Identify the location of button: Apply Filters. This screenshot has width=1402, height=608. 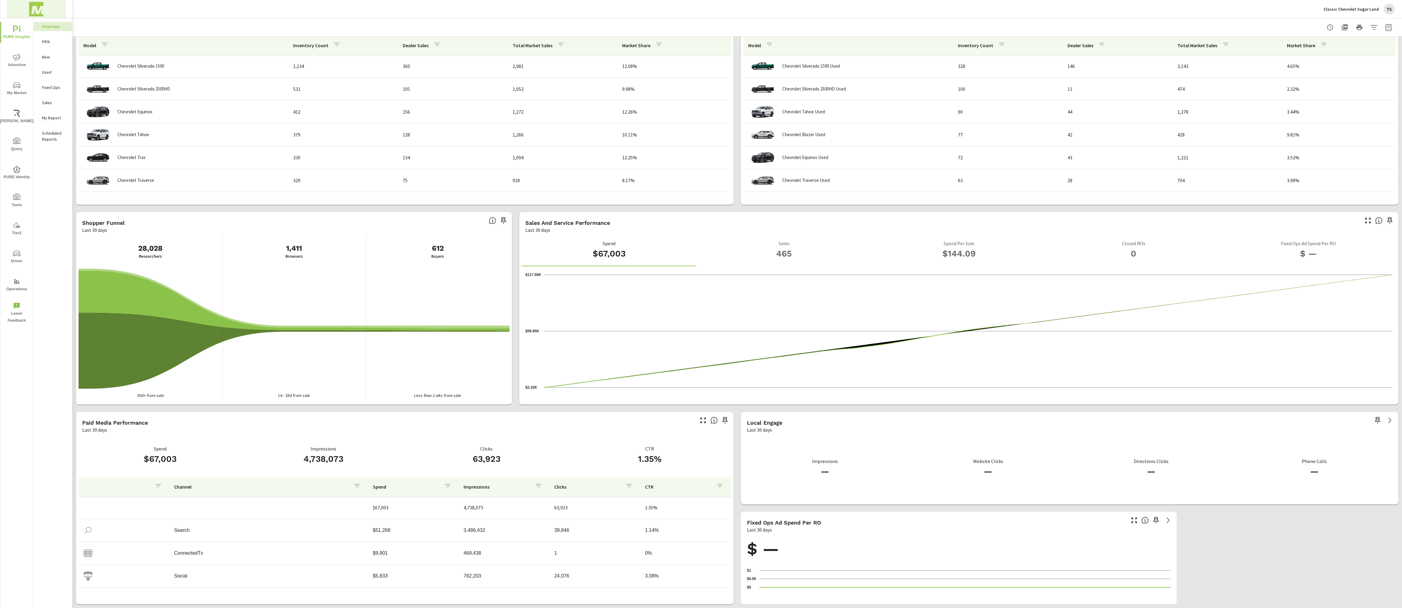
(1374, 27).